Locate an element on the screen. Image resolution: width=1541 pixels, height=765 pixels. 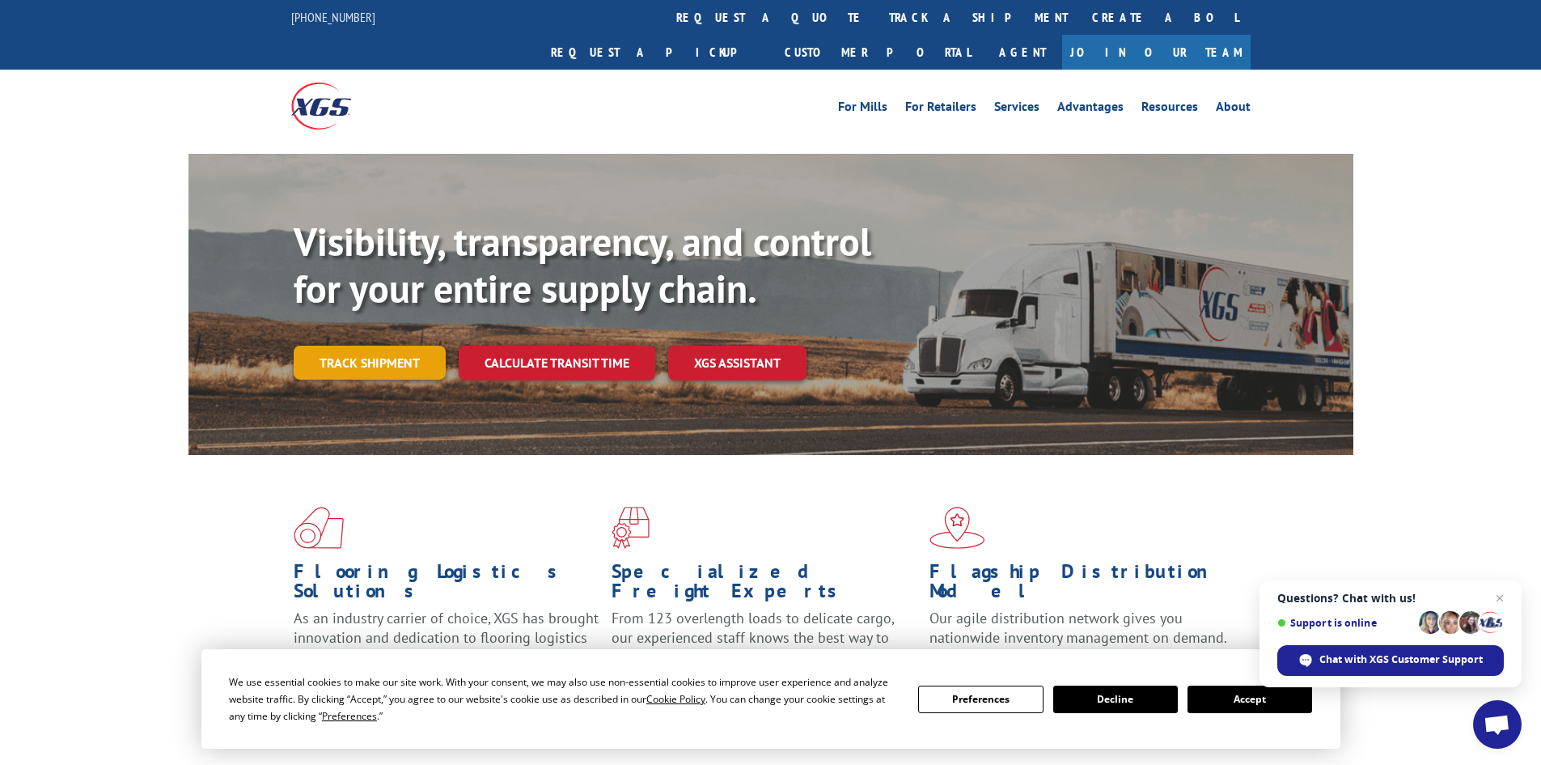
button: Accept is located at coordinates (1250, 699).